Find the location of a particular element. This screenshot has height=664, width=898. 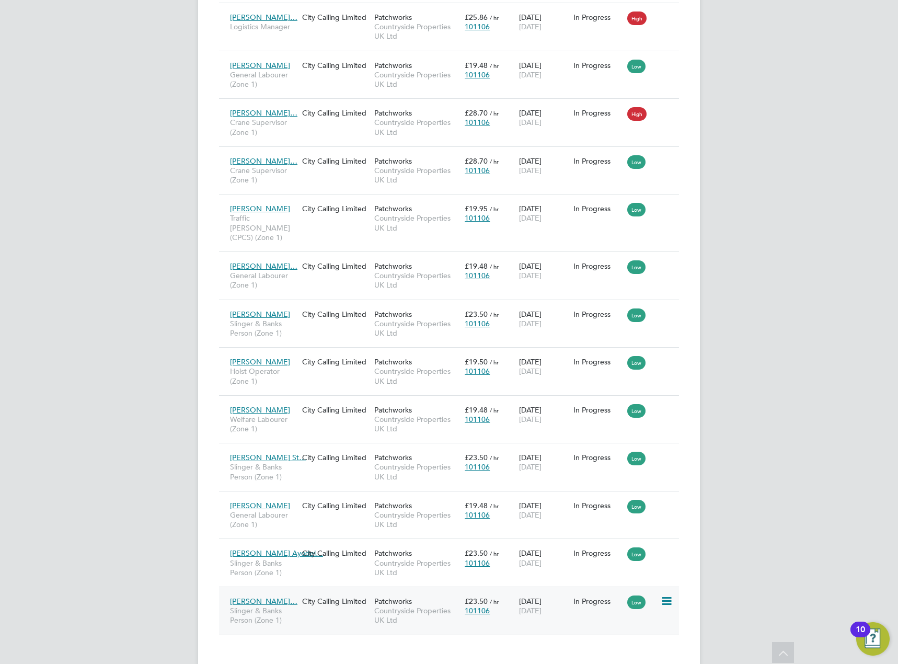

span: High is located at coordinates (637, 114).